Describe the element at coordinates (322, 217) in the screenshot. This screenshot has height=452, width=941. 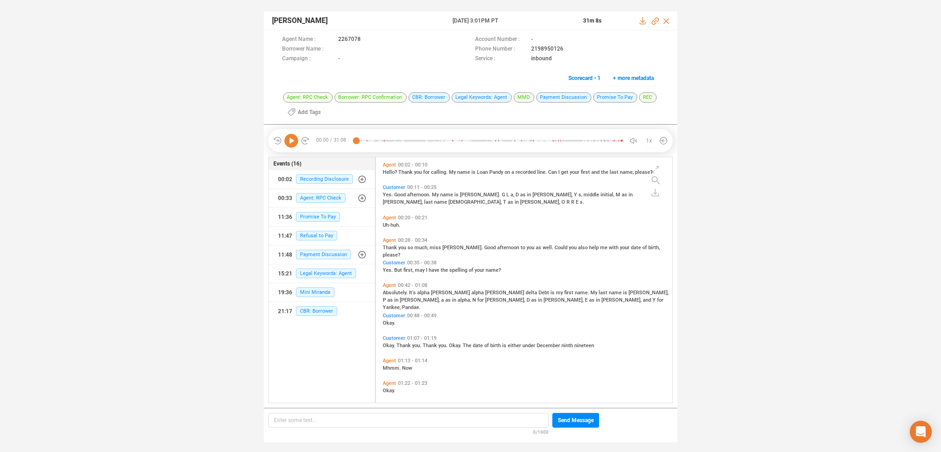
I see `button: 11:36Promise To Pay` at that location.